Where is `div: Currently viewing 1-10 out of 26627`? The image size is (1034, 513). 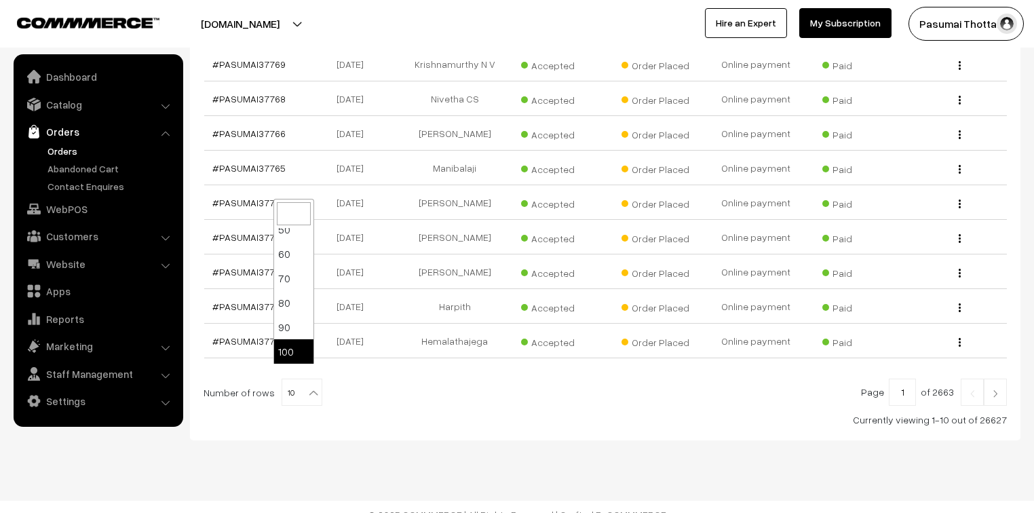 div: Currently viewing 1-10 out of 26627 is located at coordinates (605, 419).